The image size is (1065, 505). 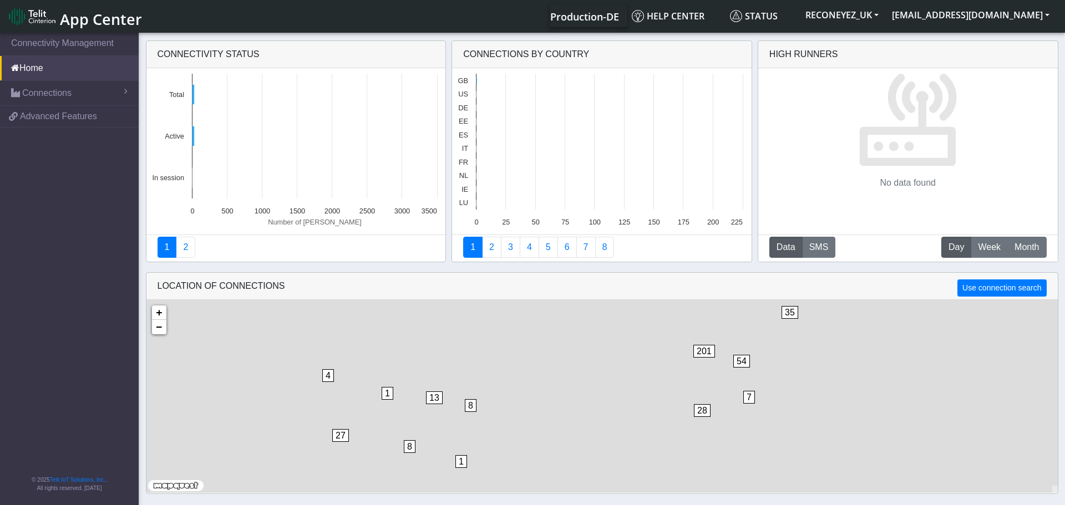 What do you see at coordinates (167, 247) in the screenshot?
I see `a: Connectivity status` at bounding box center [167, 247].